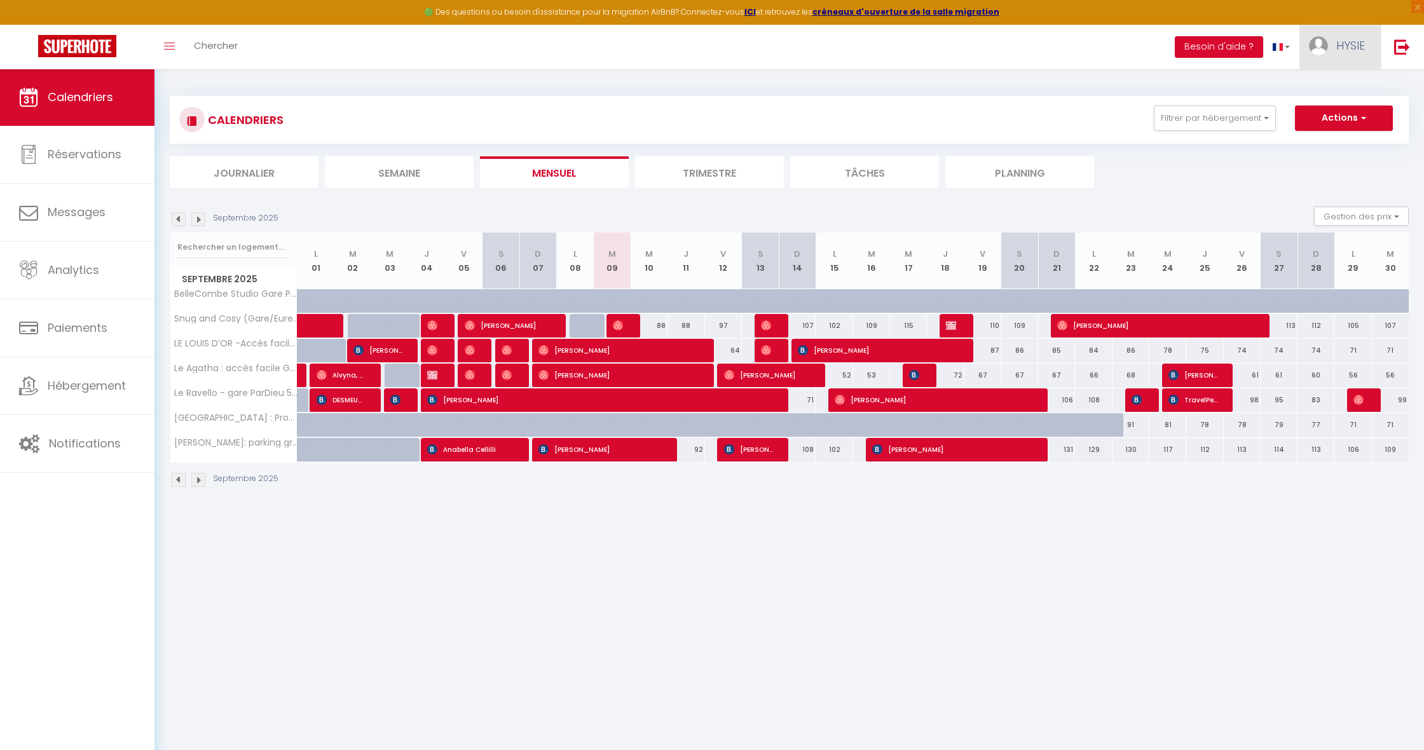 Image resolution: width=1424 pixels, height=750 pixels. Describe the element at coordinates (1094, 261) in the screenshot. I see `th: 22` at that location.